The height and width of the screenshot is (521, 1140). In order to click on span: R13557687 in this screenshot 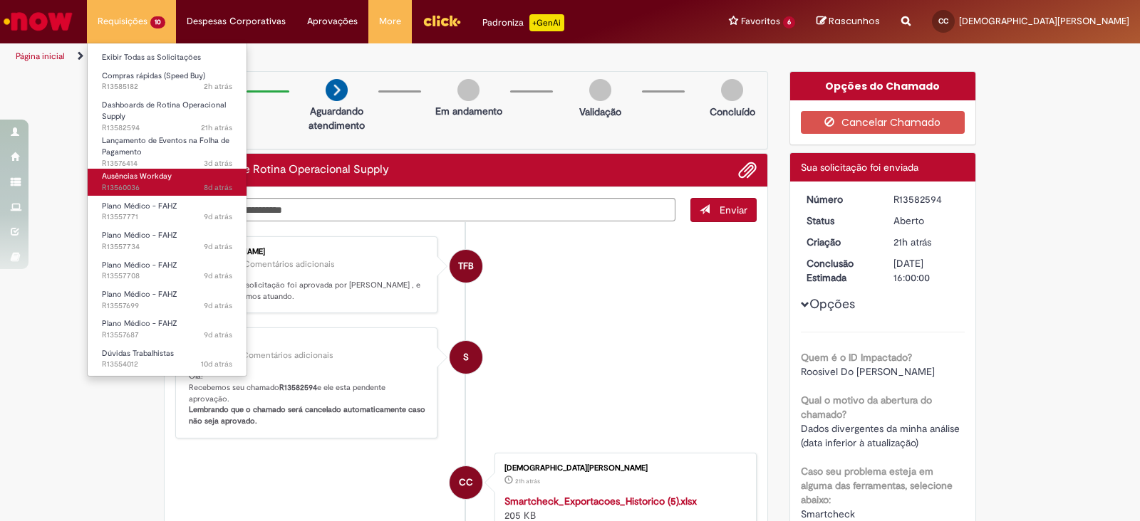, I will do `click(167, 336)`.